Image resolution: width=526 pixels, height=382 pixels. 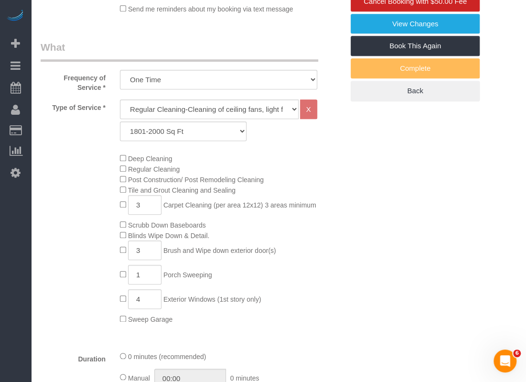 What do you see at coordinates (188, 275) in the screenshot?
I see `span: Porch Sweeping` at bounding box center [188, 275].